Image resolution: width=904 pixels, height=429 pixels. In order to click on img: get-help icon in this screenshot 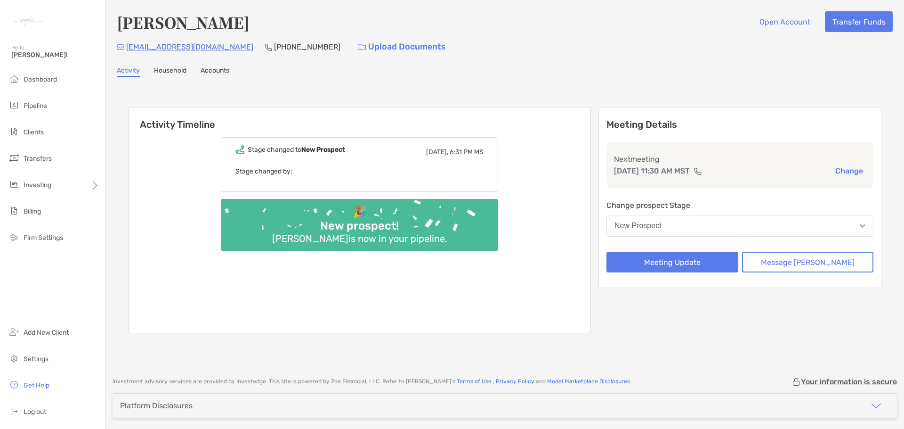, I will do `click(14, 384)`.